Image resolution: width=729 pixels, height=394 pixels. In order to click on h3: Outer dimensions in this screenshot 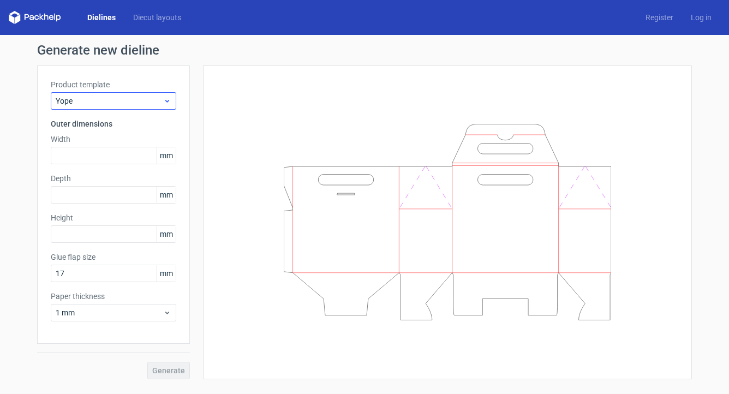, I will do `click(114, 124)`.